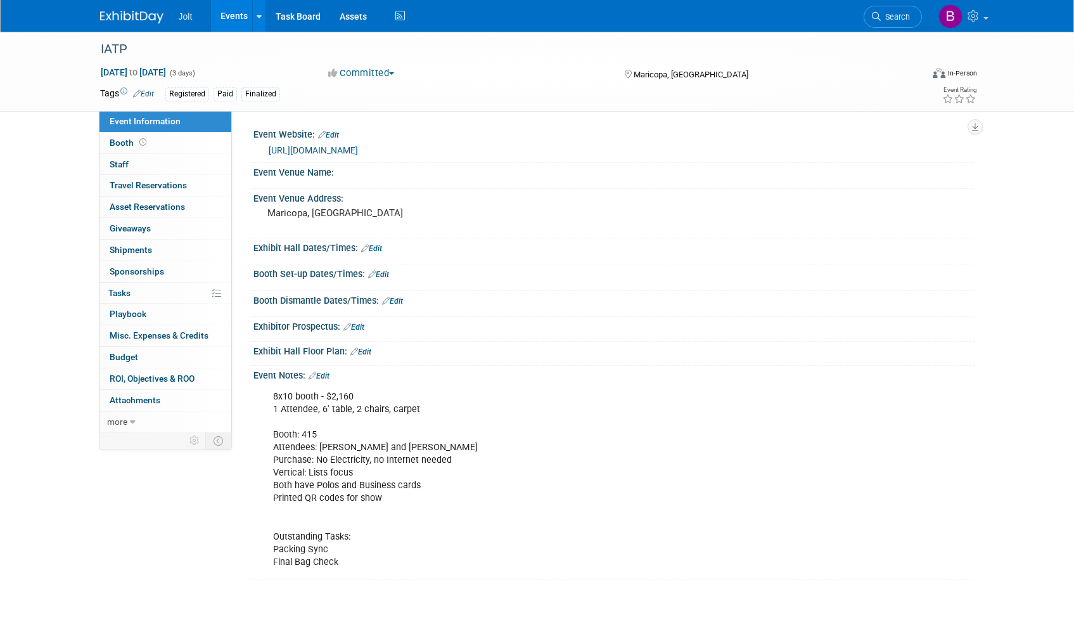  Describe the element at coordinates (614, 246) in the screenshot. I see `div: Exhibit Hall Dates/Times:` at that location.